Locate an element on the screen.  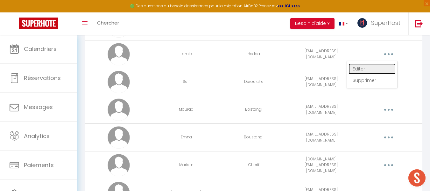
img: logout is located at coordinates (419, 23).